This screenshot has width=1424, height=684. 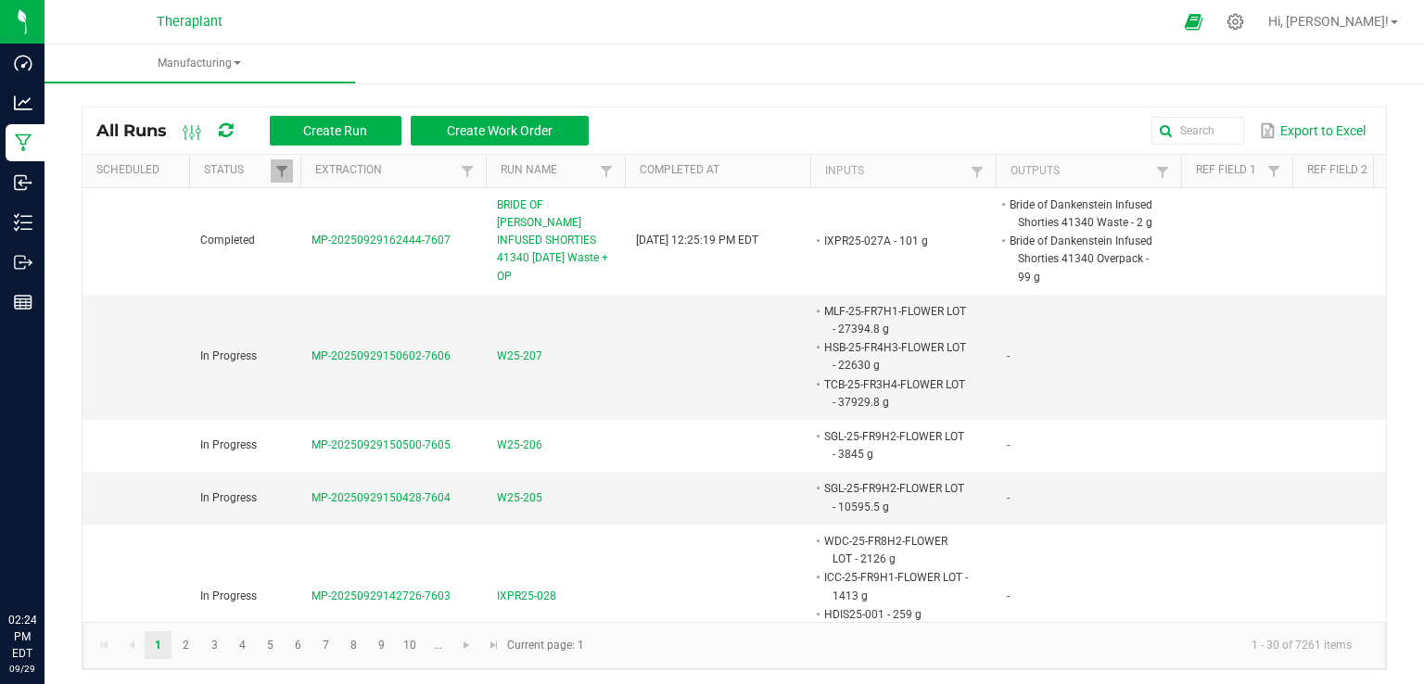 What do you see at coordinates (23, 183) in the screenshot?
I see `inline-svg: Inbound` at bounding box center [23, 183].